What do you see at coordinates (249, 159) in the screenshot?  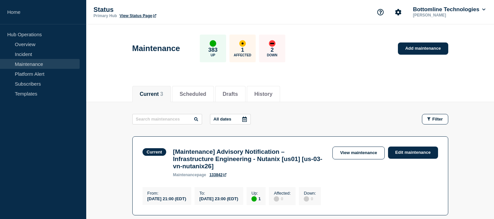 I see `h3: [Maintenance] Advisory Notification – Infrastructure Engineering - Nutanix [us01] [us-03-vn-nutan...` at bounding box center [249, 159].